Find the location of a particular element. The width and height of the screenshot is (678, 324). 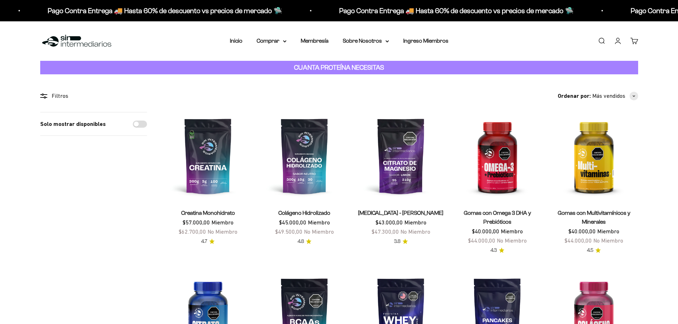

span: $62.700,00 is located at coordinates (192, 232).